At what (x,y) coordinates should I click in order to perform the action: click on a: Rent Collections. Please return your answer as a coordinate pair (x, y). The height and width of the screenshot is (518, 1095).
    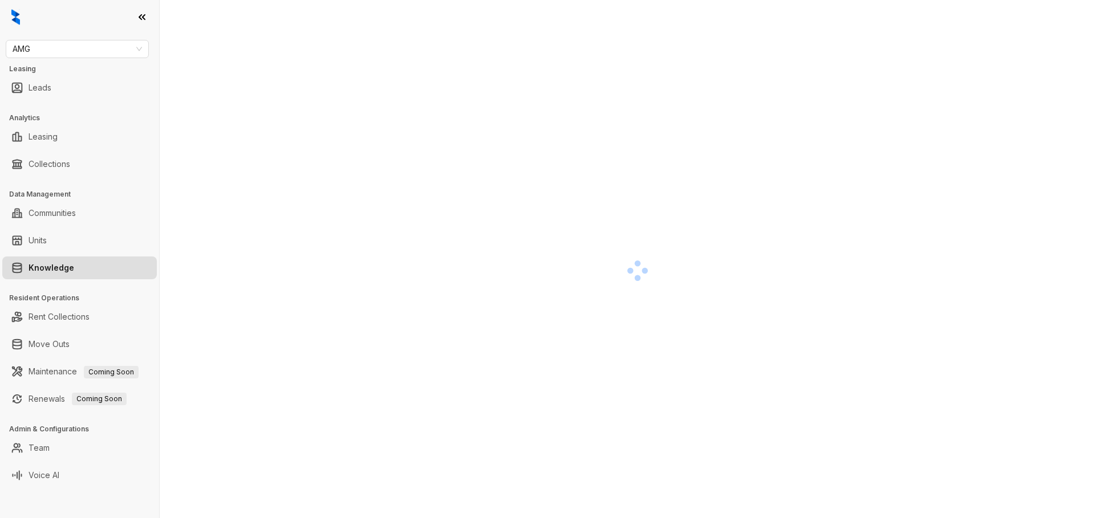
    Looking at the image, I should click on (59, 317).